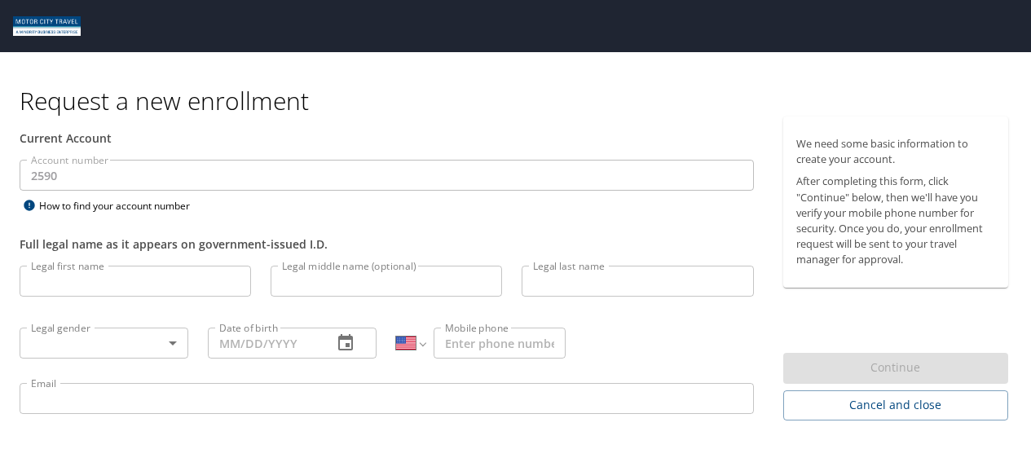  What do you see at coordinates (386, 244) in the screenshot?
I see `div: Full legal name as it appears on government-issued I.D.` at bounding box center [386, 244].